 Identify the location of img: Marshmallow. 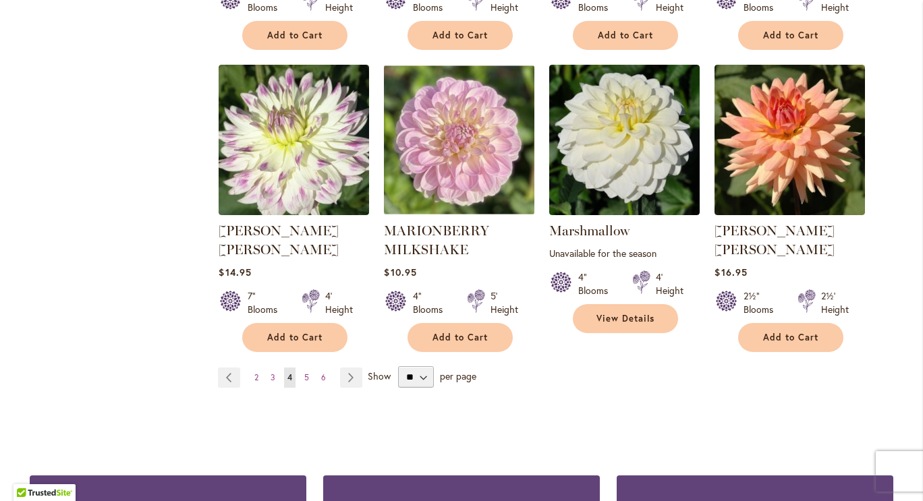
(624, 140).